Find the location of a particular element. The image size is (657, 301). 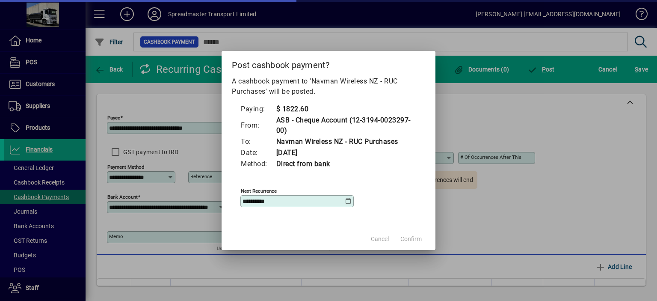

td: Method: is located at coordinates (258, 164).